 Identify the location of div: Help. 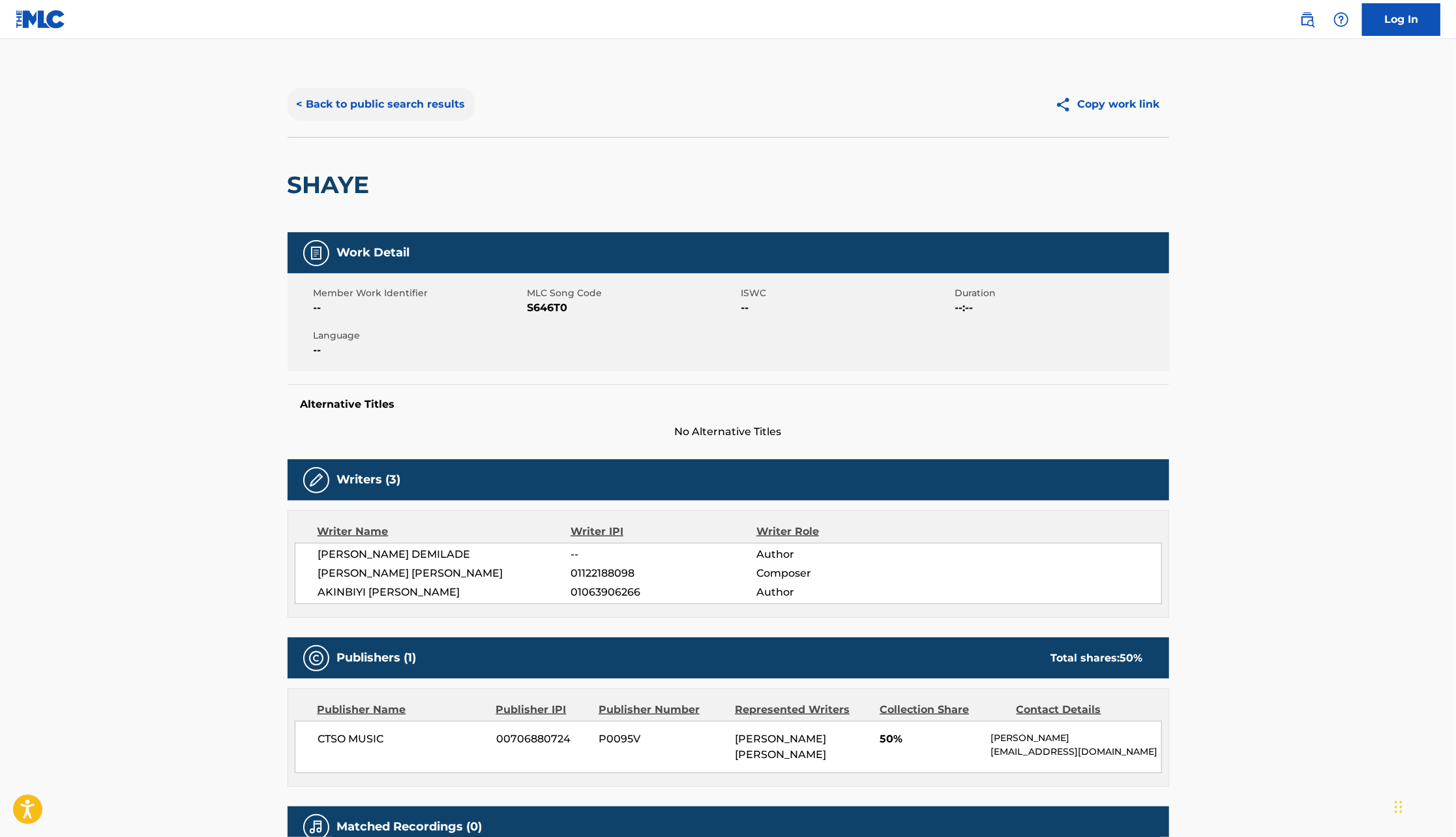
(1342, 20).